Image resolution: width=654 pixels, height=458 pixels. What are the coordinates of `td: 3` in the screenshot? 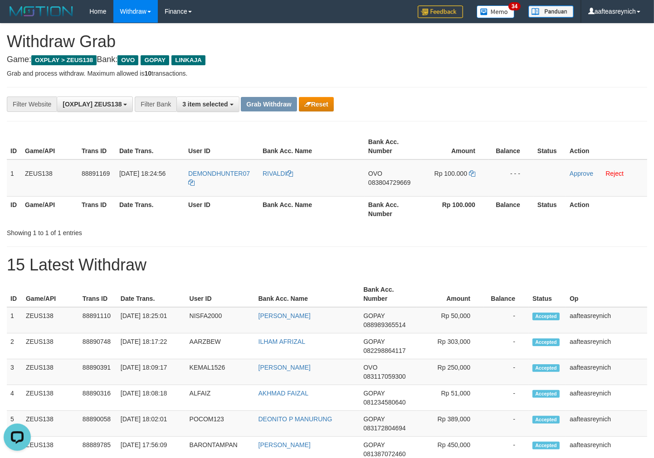 It's located at (15, 372).